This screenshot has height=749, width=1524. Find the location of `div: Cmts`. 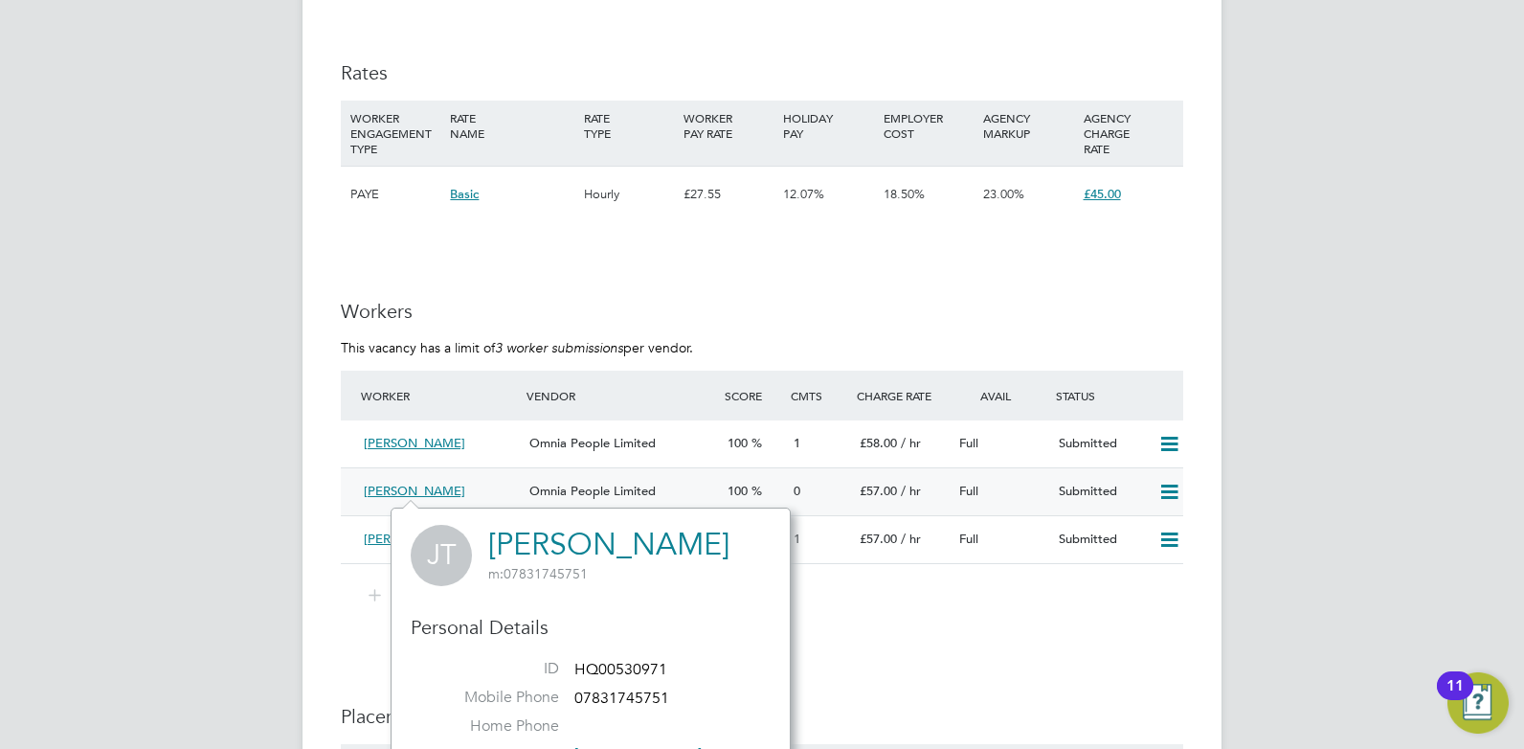

div: Cmts is located at coordinates (818, 395).